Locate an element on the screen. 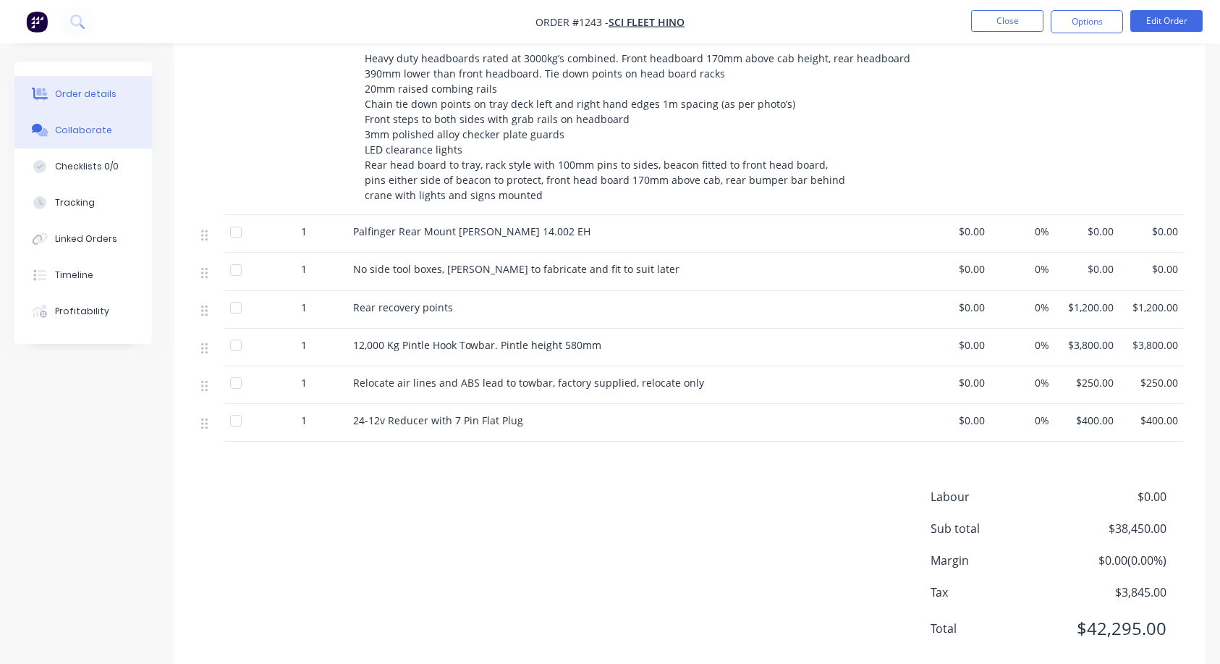 Image resolution: width=1220 pixels, height=664 pixels. span: $42,295.00 is located at coordinates (1113, 628).